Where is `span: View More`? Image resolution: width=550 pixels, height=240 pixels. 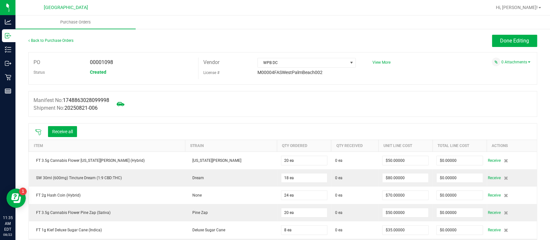 span: View More is located at coordinates (381, 63).